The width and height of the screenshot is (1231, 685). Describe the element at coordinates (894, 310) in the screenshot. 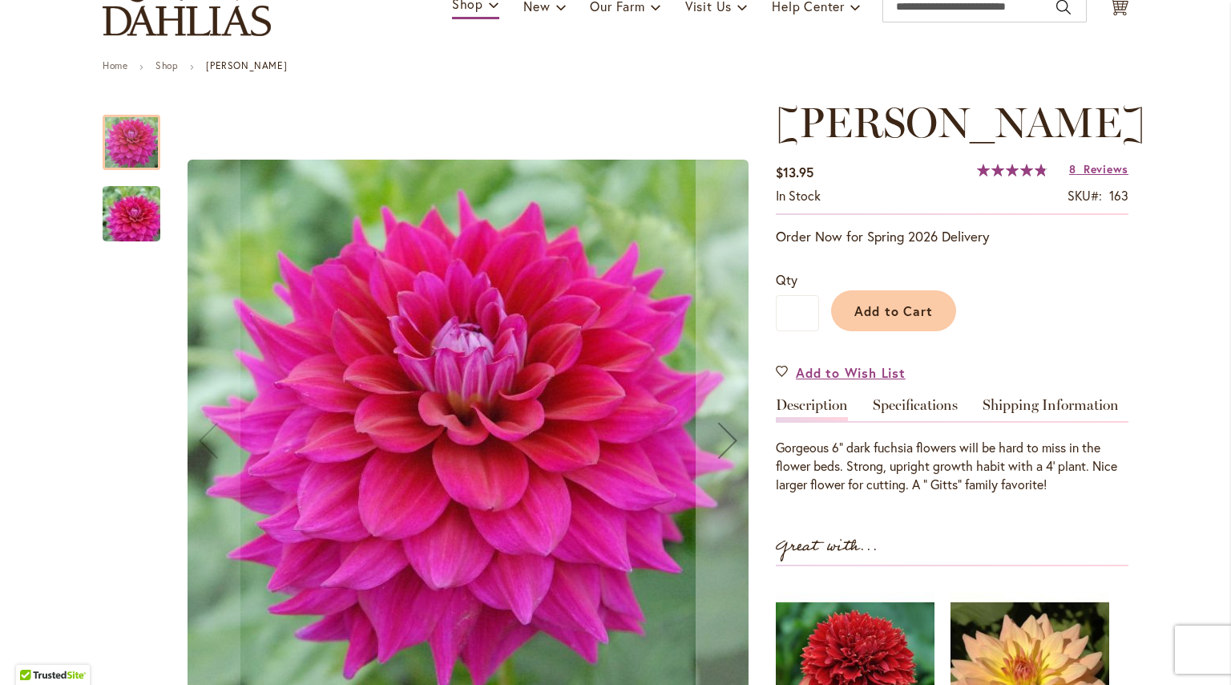

I see `button: Add to Cart` at that location.